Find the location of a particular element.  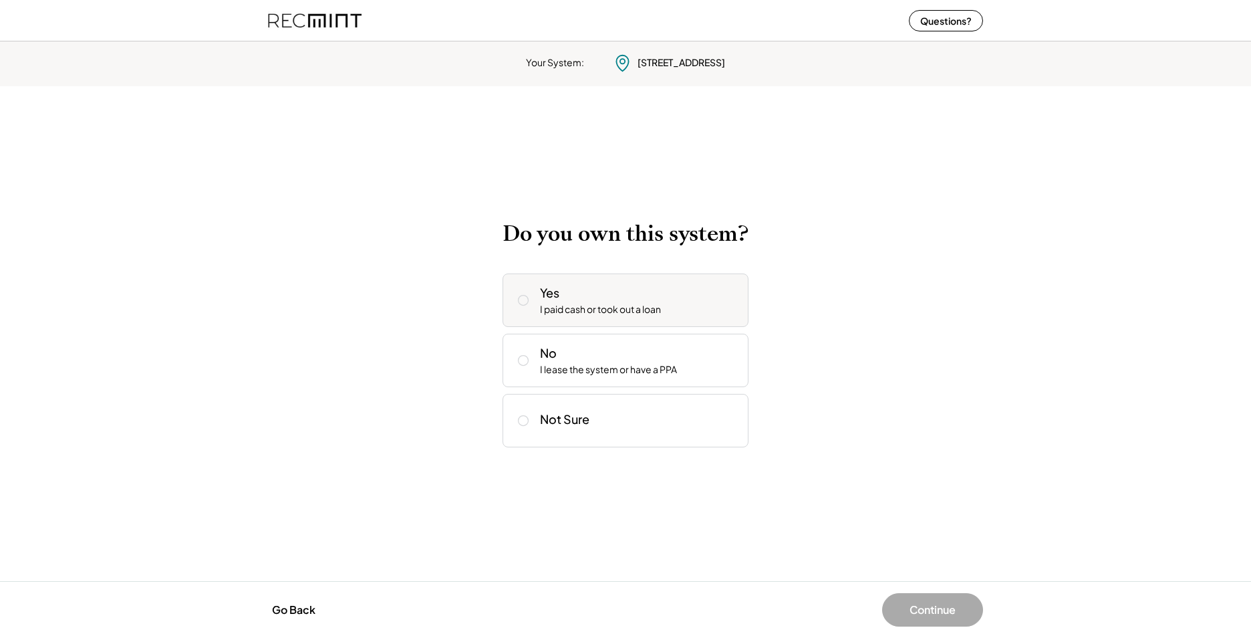

div: No is located at coordinates (548, 352).